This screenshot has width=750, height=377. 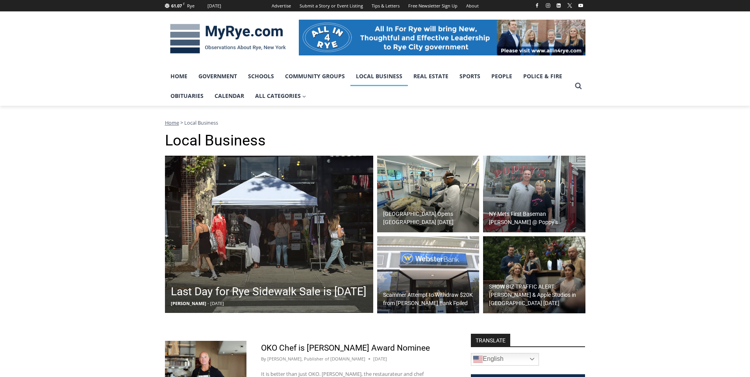 What do you see at coordinates (315, 76) in the screenshot?
I see `a: Community Groups` at bounding box center [315, 76].